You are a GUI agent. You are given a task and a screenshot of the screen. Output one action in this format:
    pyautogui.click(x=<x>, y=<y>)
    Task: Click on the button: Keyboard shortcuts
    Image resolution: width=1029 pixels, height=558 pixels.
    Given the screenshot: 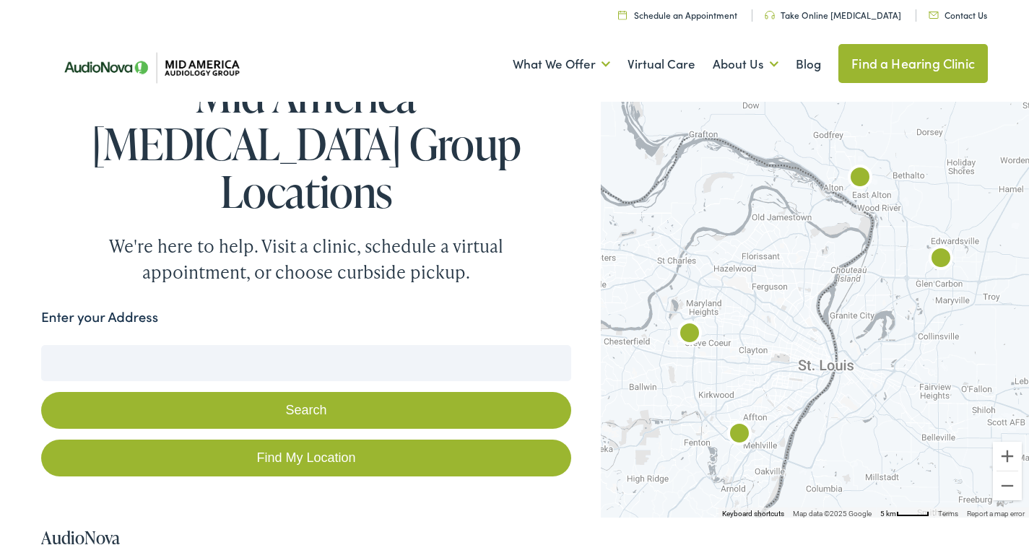 What is the action you would take?
    pyautogui.click(x=753, y=514)
    